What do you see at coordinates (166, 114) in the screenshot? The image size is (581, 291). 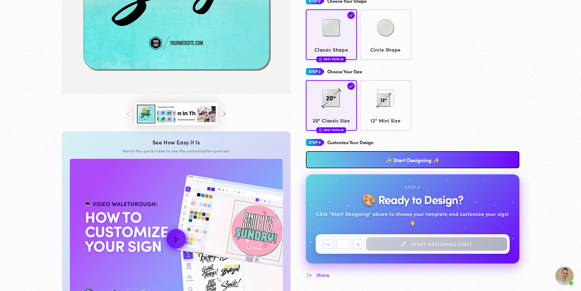 I see `button: Load image 3 in gallery view` at bounding box center [166, 114].